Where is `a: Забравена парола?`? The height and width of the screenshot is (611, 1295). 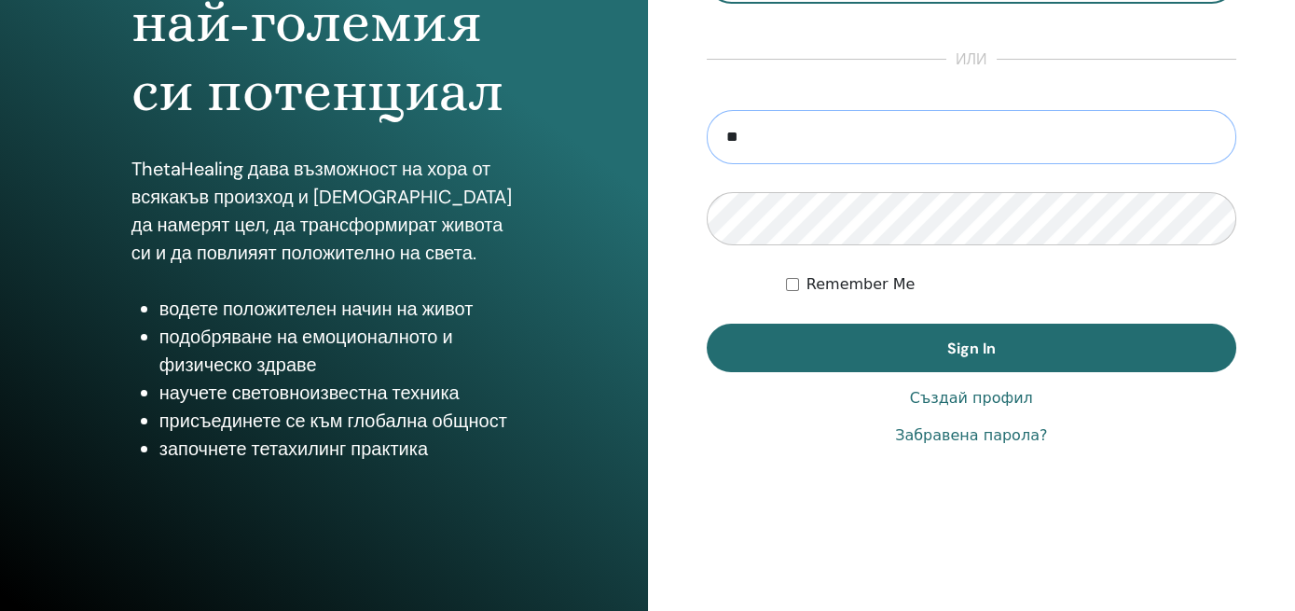 a: Забравена парола? is located at coordinates (971, 435).